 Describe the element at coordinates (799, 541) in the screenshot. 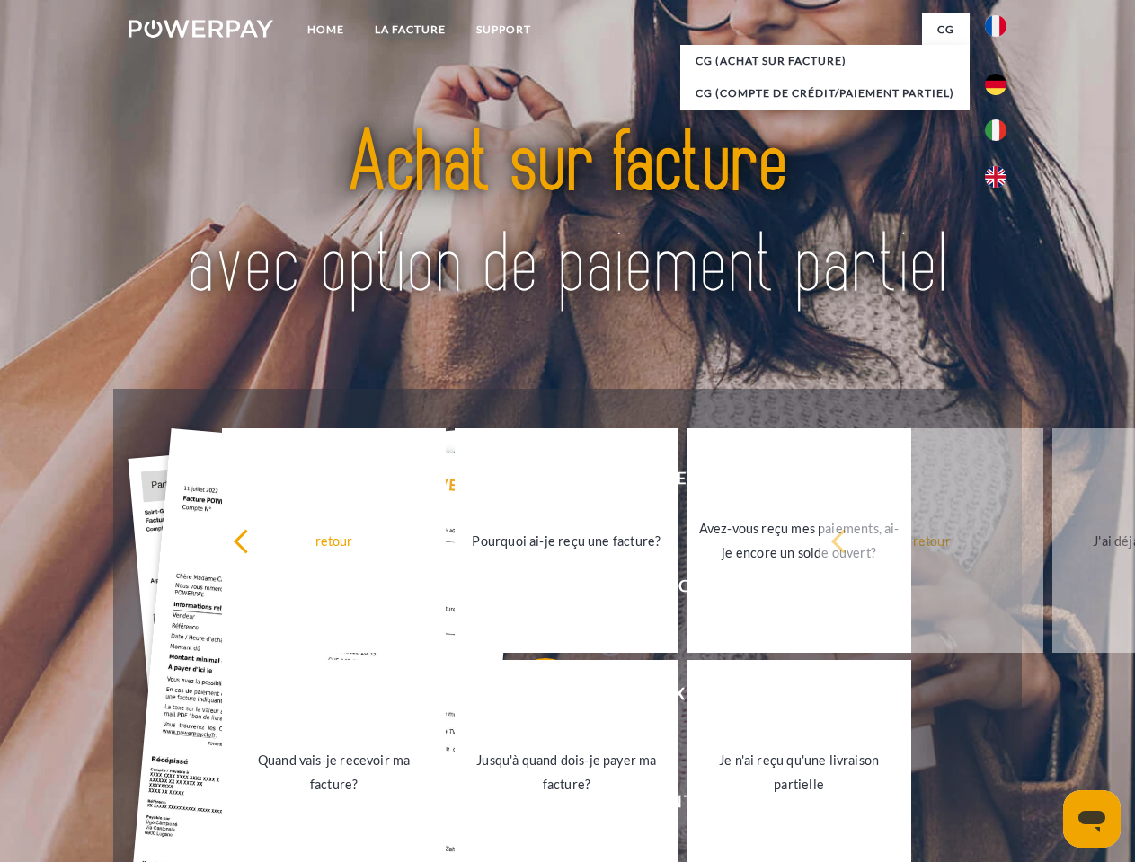

I see `div: Avez-vous reçu mes paiements, ai-je encore un solde ouvert?` at that location.